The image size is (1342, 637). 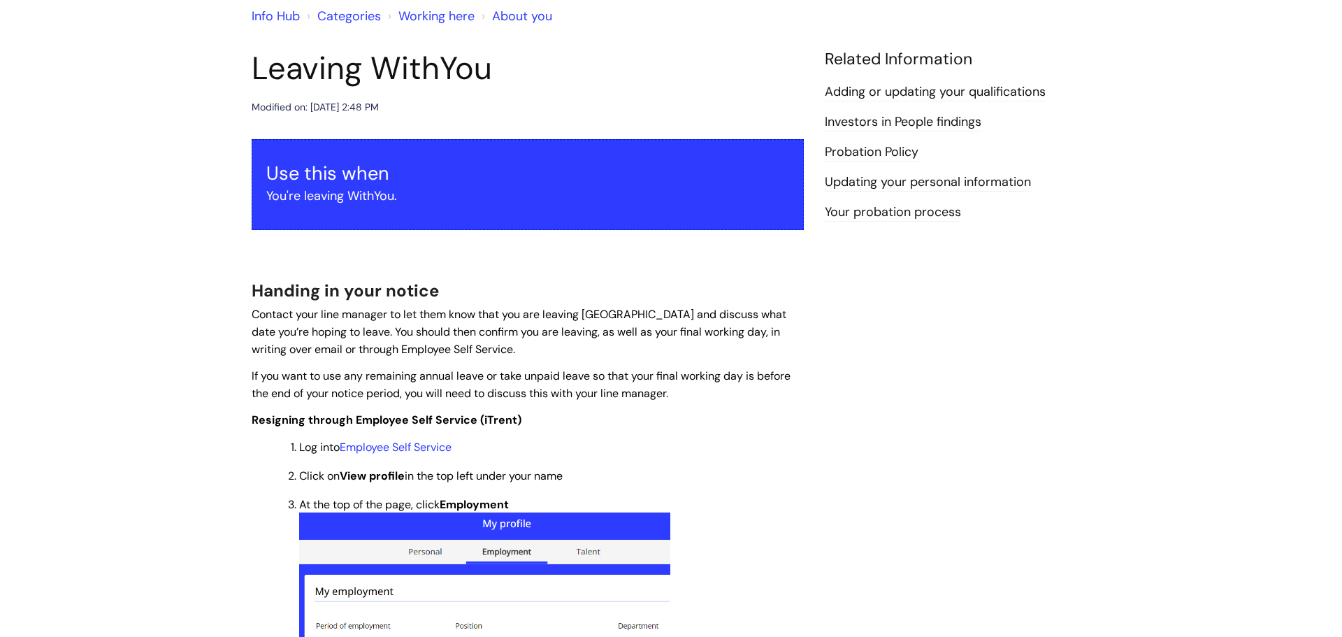 What do you see at coordinates (936, 92) in the screenshot?
I see `a: Adding or updating your qualifications` at bounding box center [936, 92].